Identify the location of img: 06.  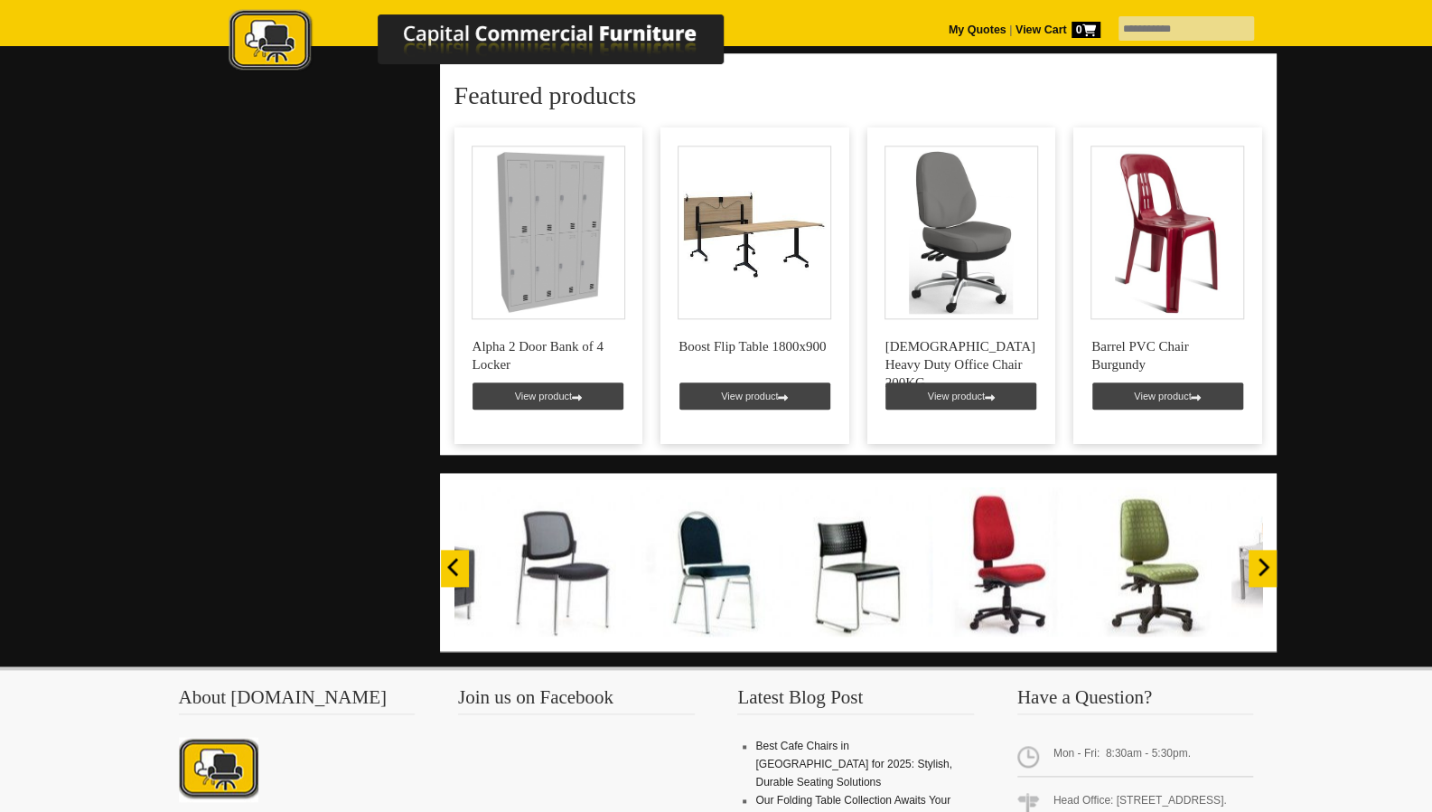
(709, 561).